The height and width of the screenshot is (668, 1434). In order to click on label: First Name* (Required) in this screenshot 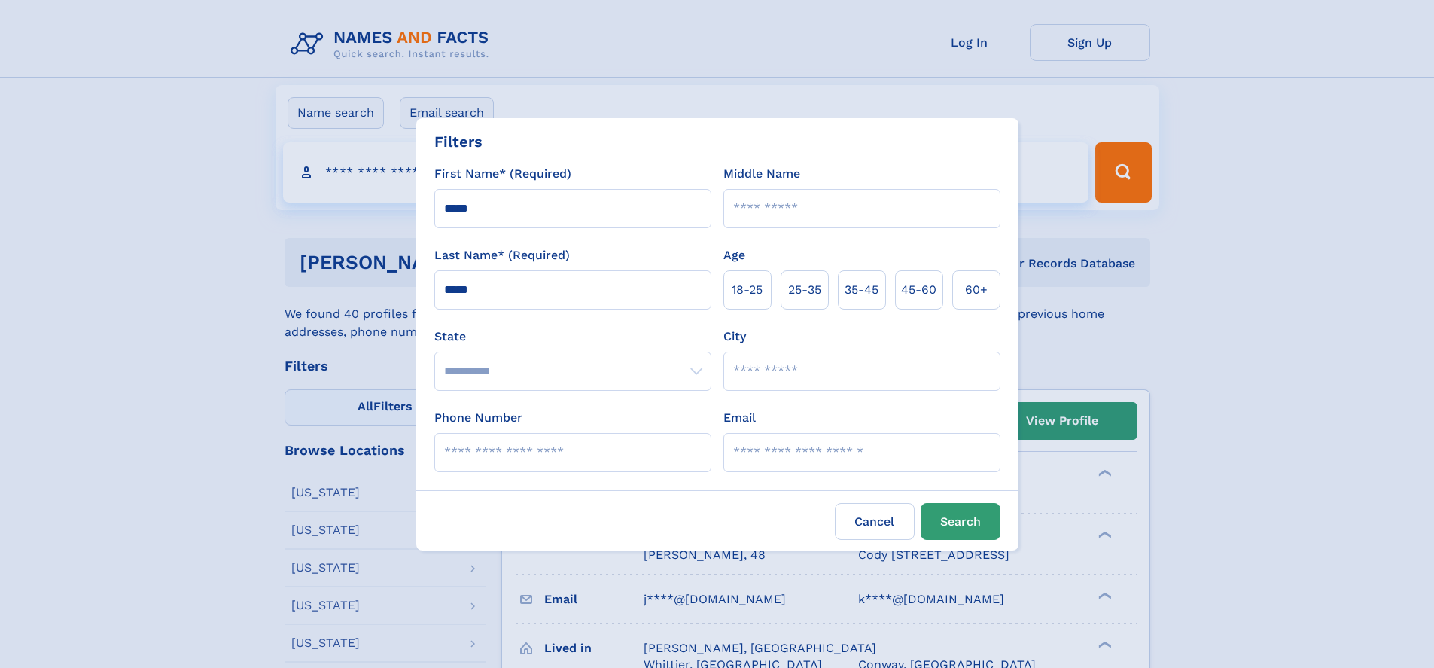, I will do `click(503, 174)`.